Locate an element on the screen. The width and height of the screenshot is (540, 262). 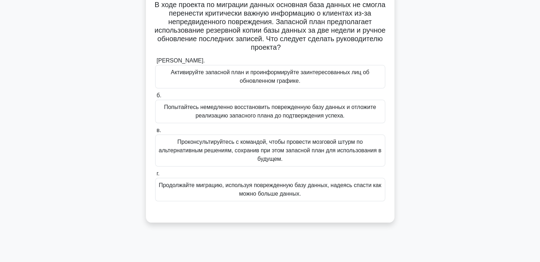
font: Проконсультируйтесь с командой, чтобы провести мозговой штурм по альтернативным решениям, сохрани... is located at coordinates (270, 150).